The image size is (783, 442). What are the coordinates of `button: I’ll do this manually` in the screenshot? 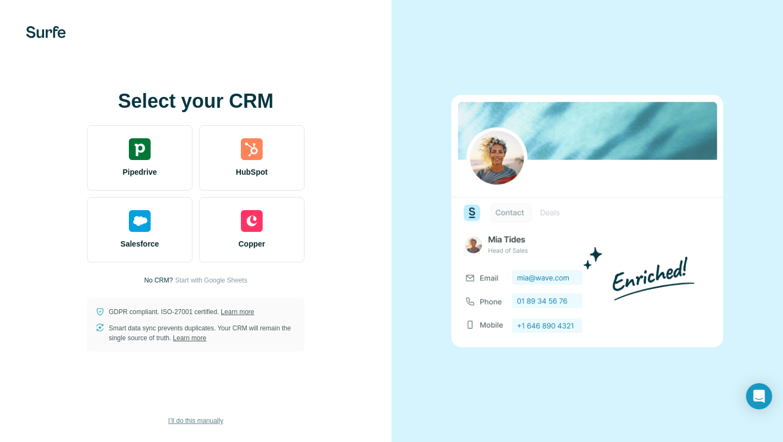 It's located at (195, 421).